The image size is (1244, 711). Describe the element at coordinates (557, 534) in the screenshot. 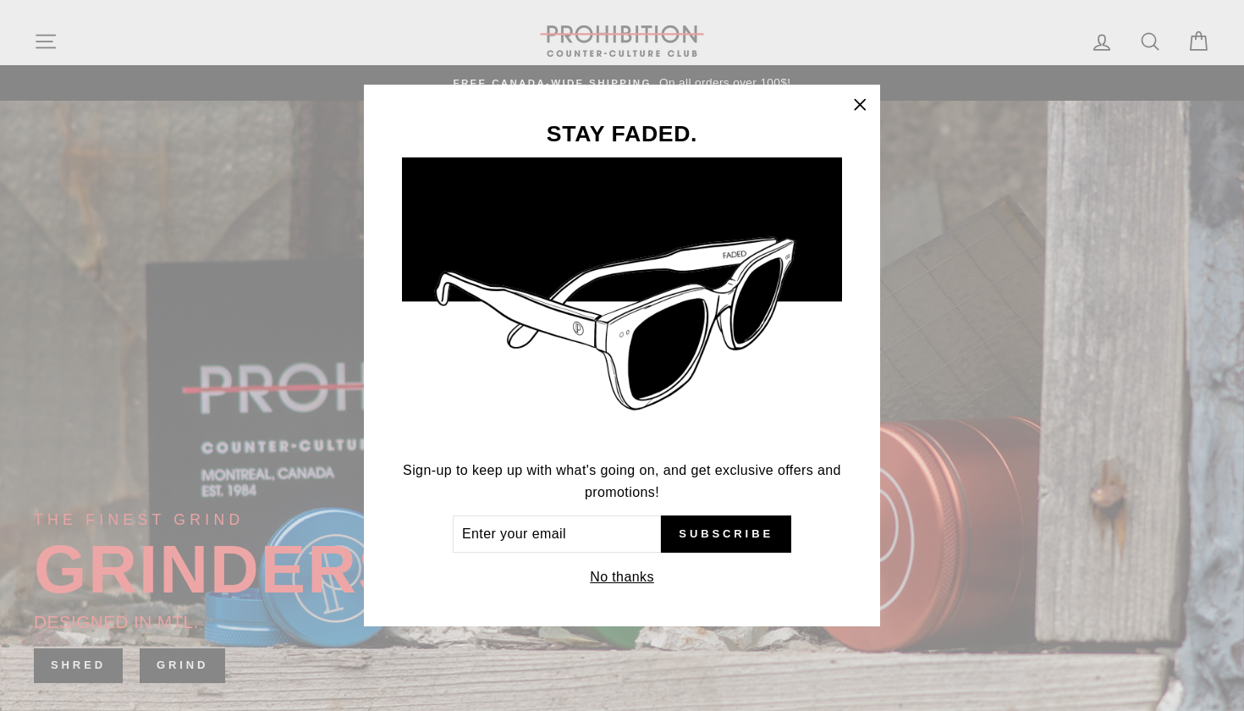

I see `input: Enter your email` at that location.